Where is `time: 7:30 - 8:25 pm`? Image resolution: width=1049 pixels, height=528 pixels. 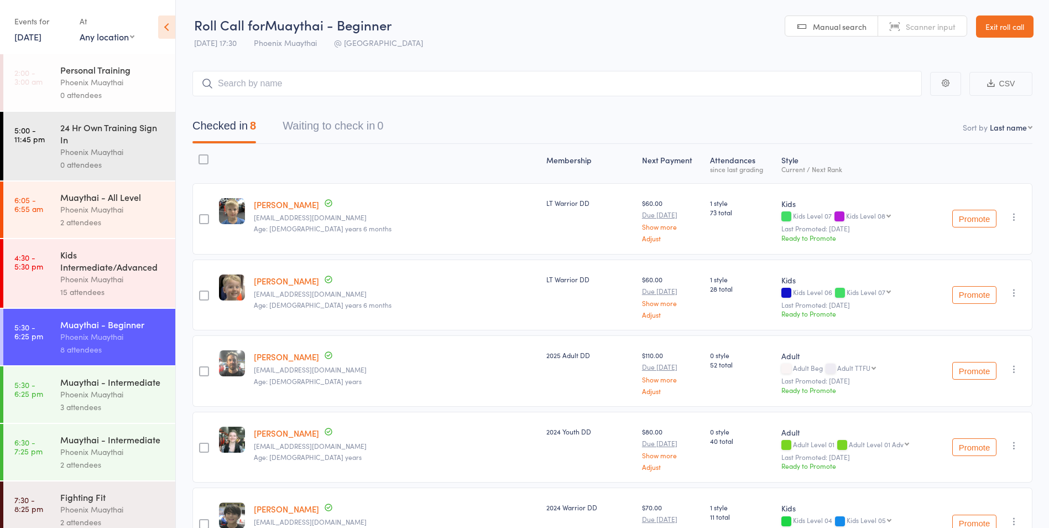
time: 7:30 - 8:25 pm is located at coordinates (29, 504).